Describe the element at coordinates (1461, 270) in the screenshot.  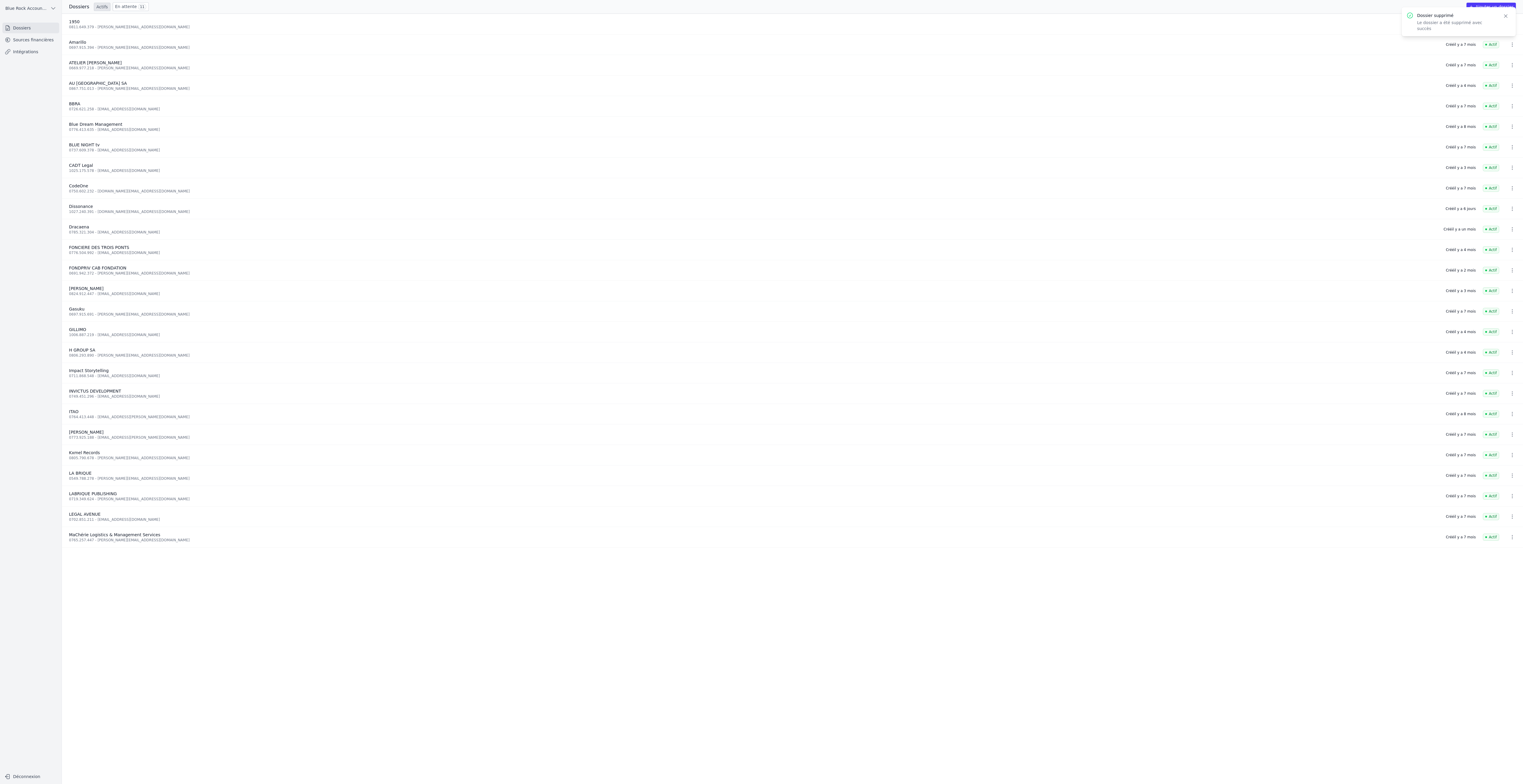
I see `div: Créé il y a 2 mois` at that location.